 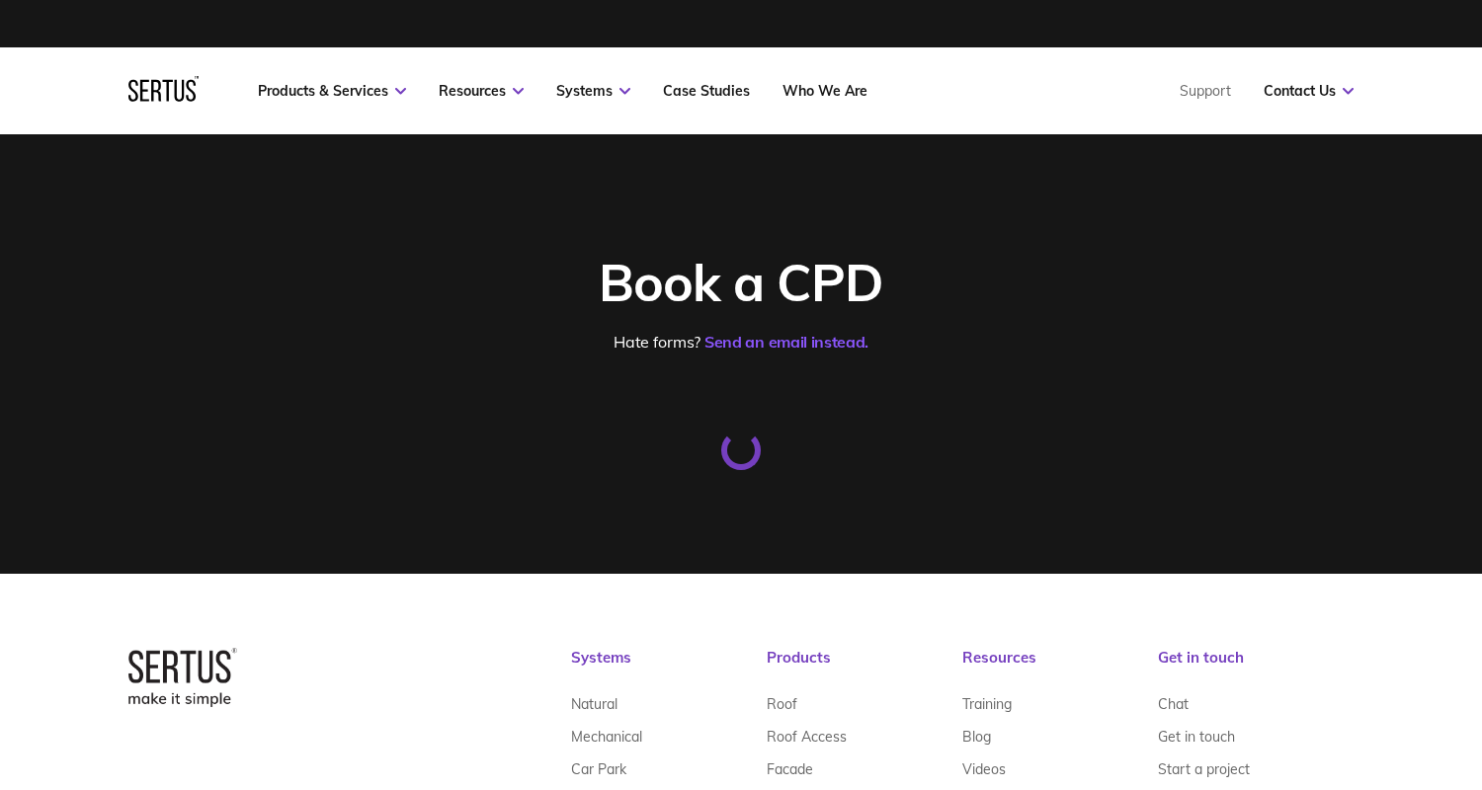 What do you see at coordinates (607, 736) in the screenshot?
I see `a: Mechanical` at bounding box center [607, 736].